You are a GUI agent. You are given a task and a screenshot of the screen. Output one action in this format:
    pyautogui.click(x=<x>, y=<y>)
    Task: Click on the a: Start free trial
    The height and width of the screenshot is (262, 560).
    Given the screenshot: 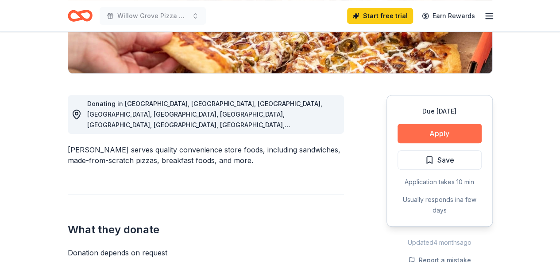 What is the action you would take?
    pyautogui.click(x=380, y=16)
    